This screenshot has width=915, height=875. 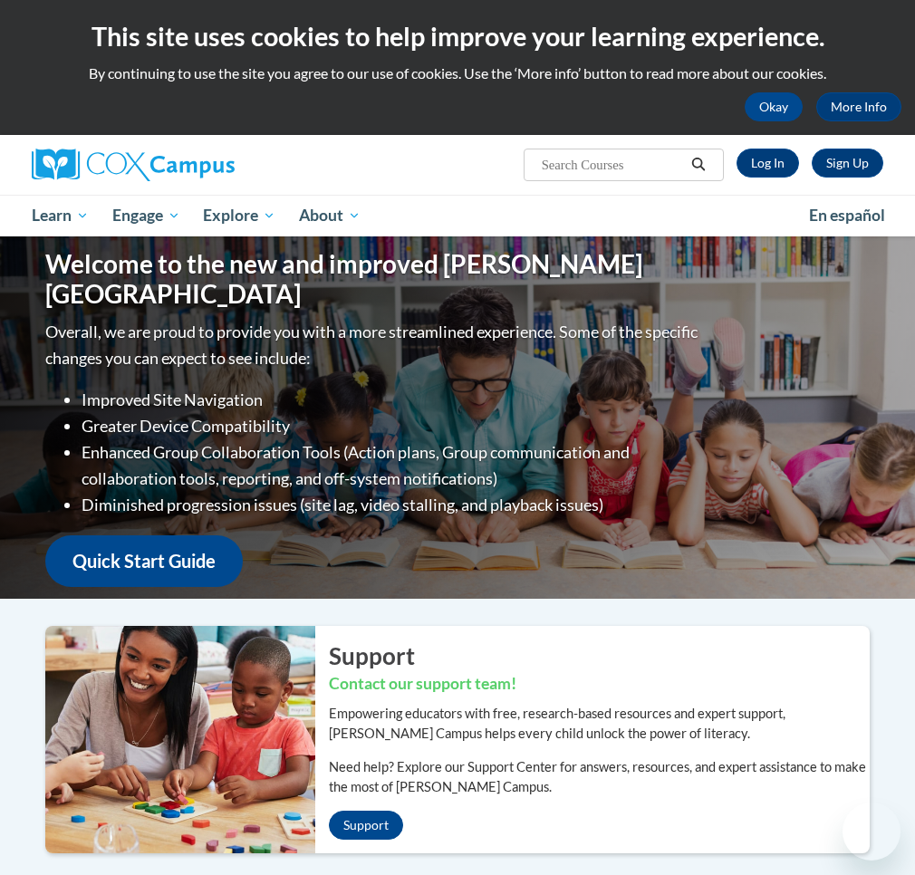 I want to click on span: About, so click(x=330, y=216).